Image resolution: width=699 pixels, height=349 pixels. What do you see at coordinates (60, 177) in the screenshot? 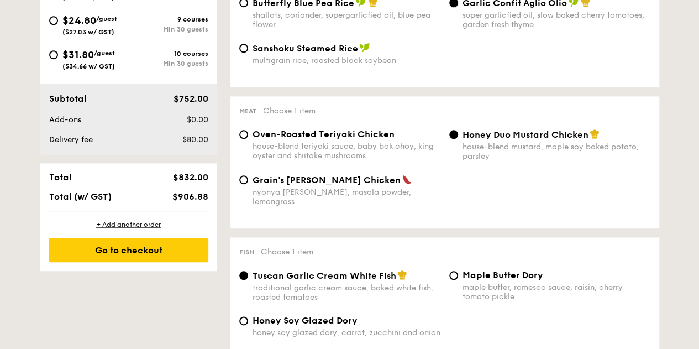
I see `span: Total` at bounding box center [60, 177].